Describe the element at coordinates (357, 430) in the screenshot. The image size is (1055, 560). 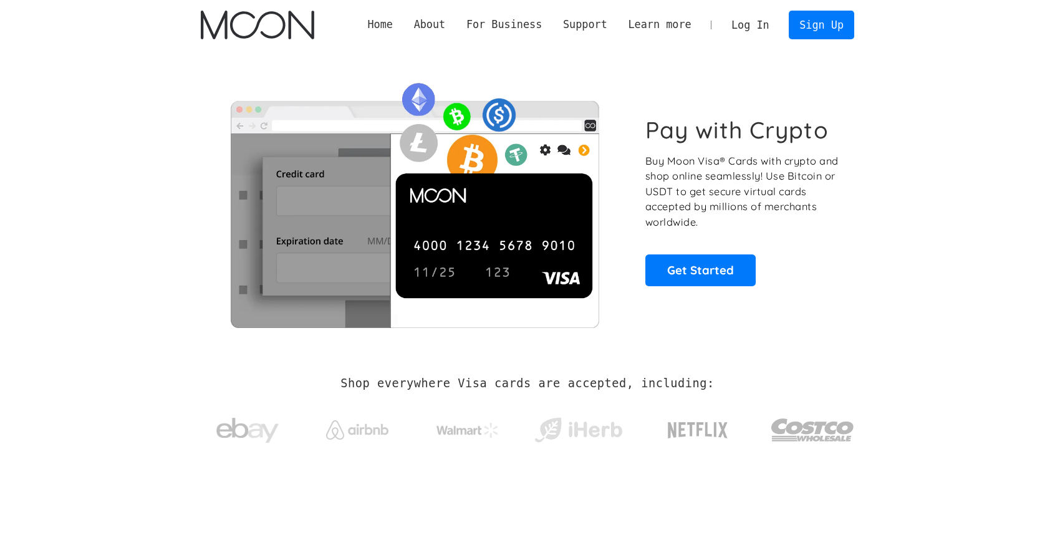
I see `img: Airbnb` at that location.